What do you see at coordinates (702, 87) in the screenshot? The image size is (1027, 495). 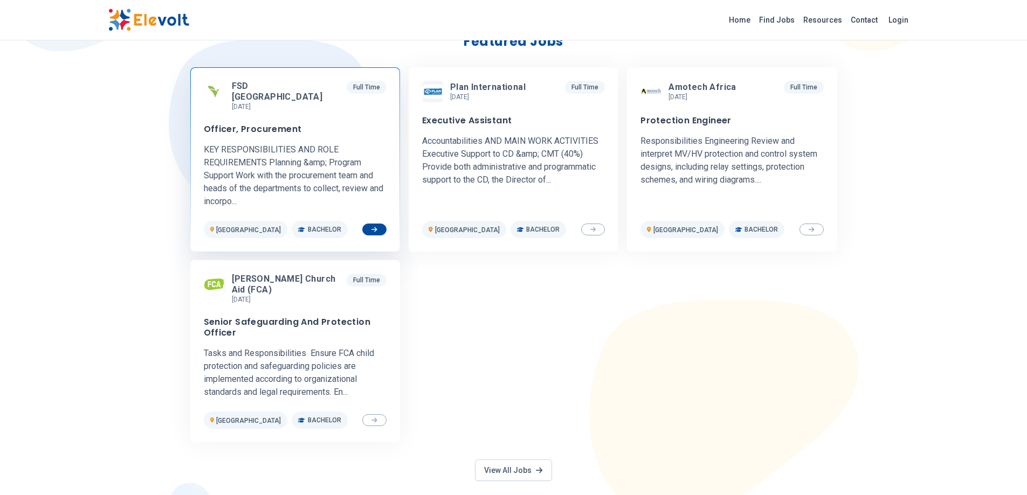 I see `span: Amotech Africa` at bounding box center [702, 87].